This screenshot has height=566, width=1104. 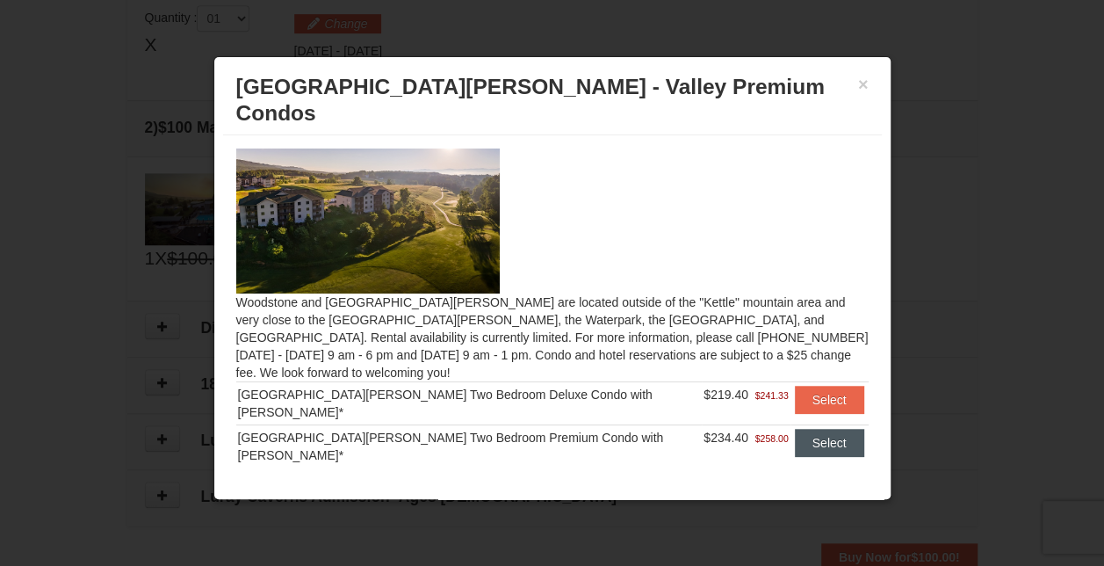 What do you see at coordinates (725, 437) in the screenshot?
I see `span: $234.40` at bounding box center [725, 437].